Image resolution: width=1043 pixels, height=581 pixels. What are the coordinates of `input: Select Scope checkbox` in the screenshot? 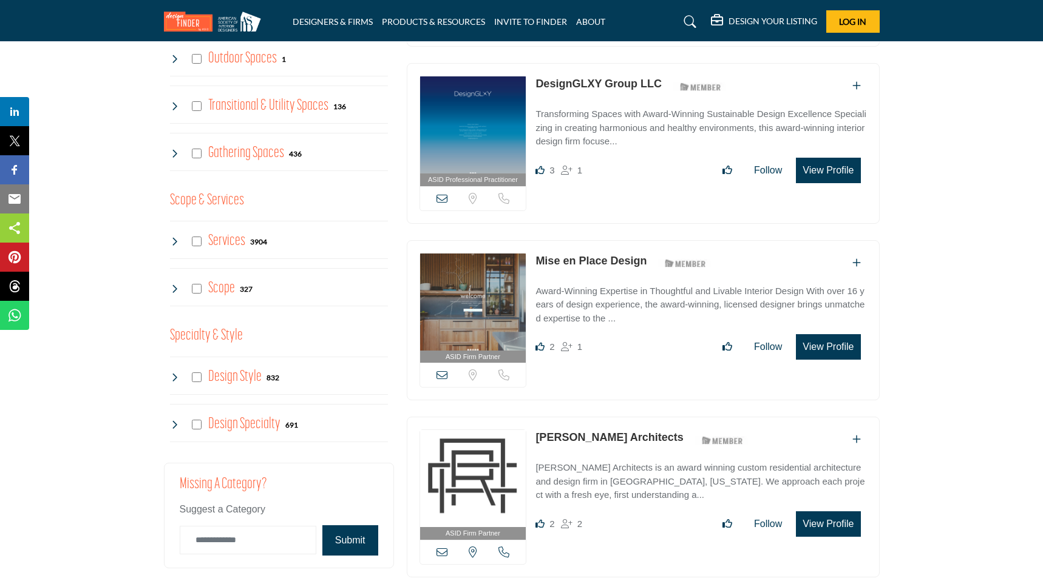 It's located at (197, 289).